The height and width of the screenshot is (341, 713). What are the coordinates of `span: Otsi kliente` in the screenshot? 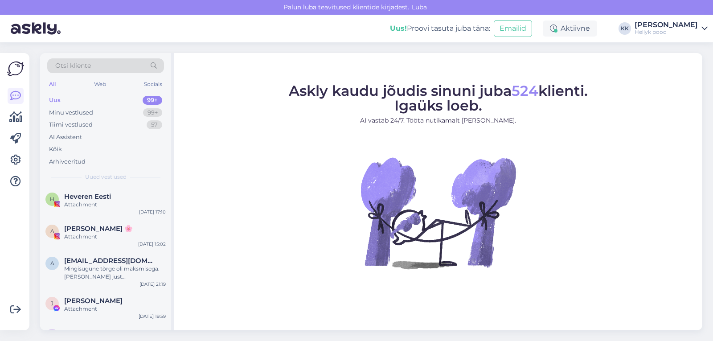 It's located at (73, 66).